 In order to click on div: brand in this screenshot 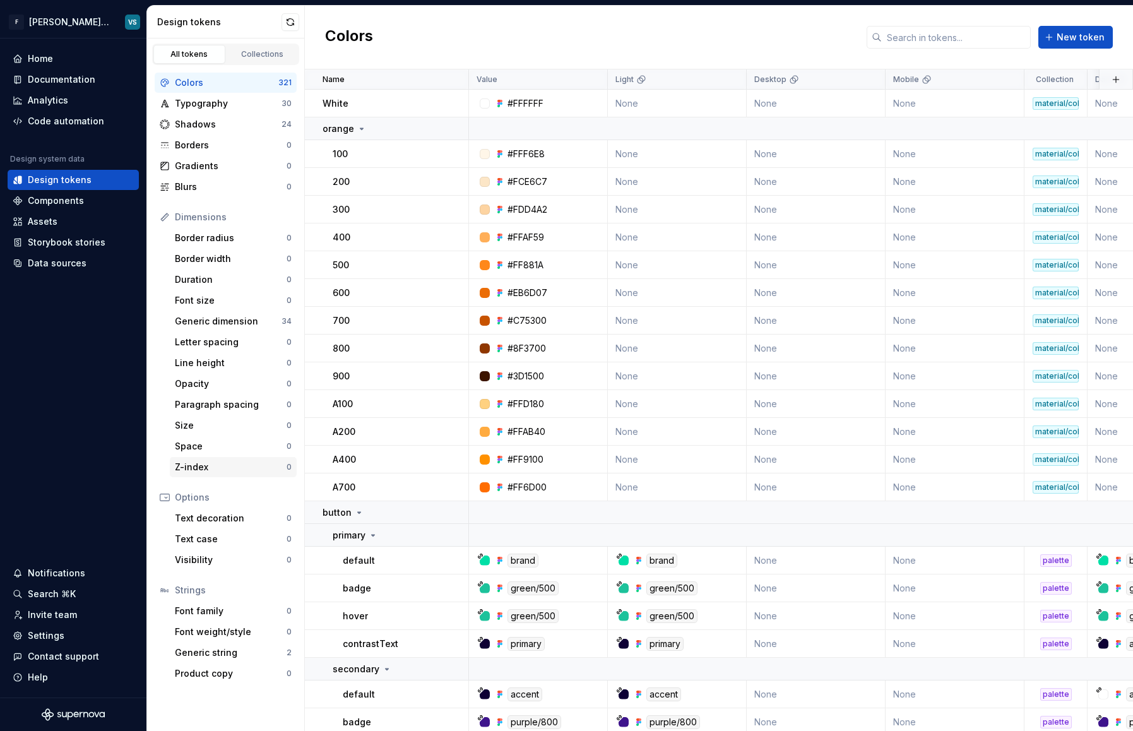, I will do `click(523, 561)`.